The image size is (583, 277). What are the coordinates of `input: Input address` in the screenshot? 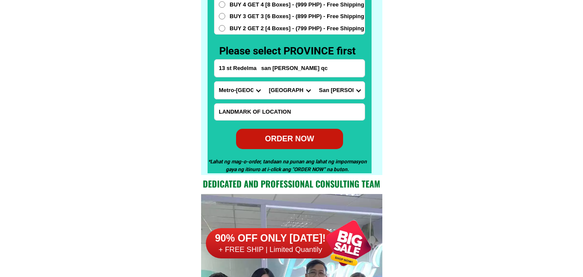 It's located at (290, 68).